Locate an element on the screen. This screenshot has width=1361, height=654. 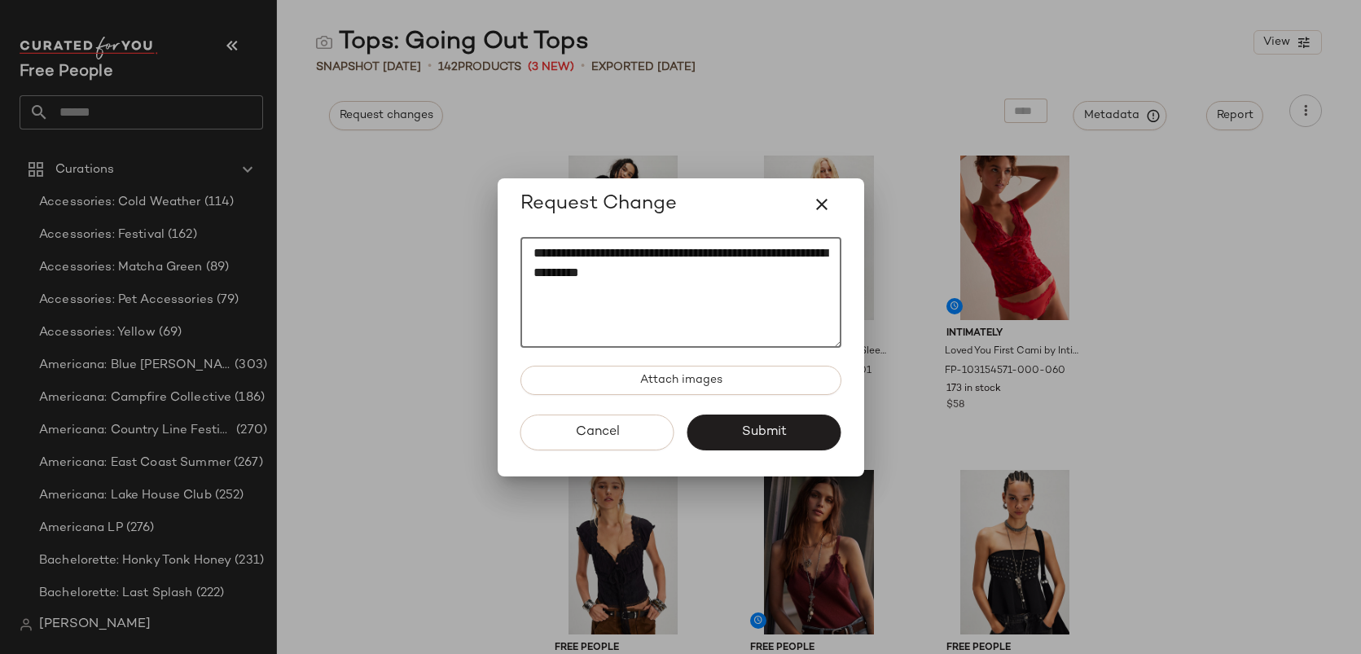
button: Attach images is located at coordinates (681, 380).